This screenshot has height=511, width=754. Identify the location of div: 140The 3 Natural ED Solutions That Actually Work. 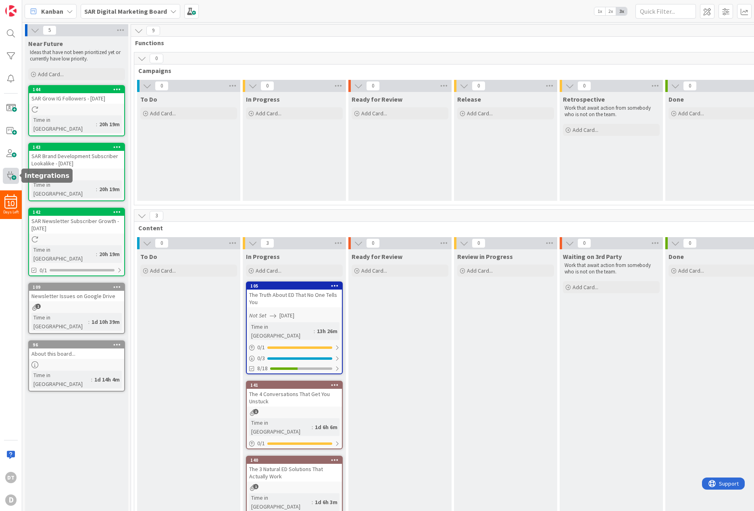
(294, 469).